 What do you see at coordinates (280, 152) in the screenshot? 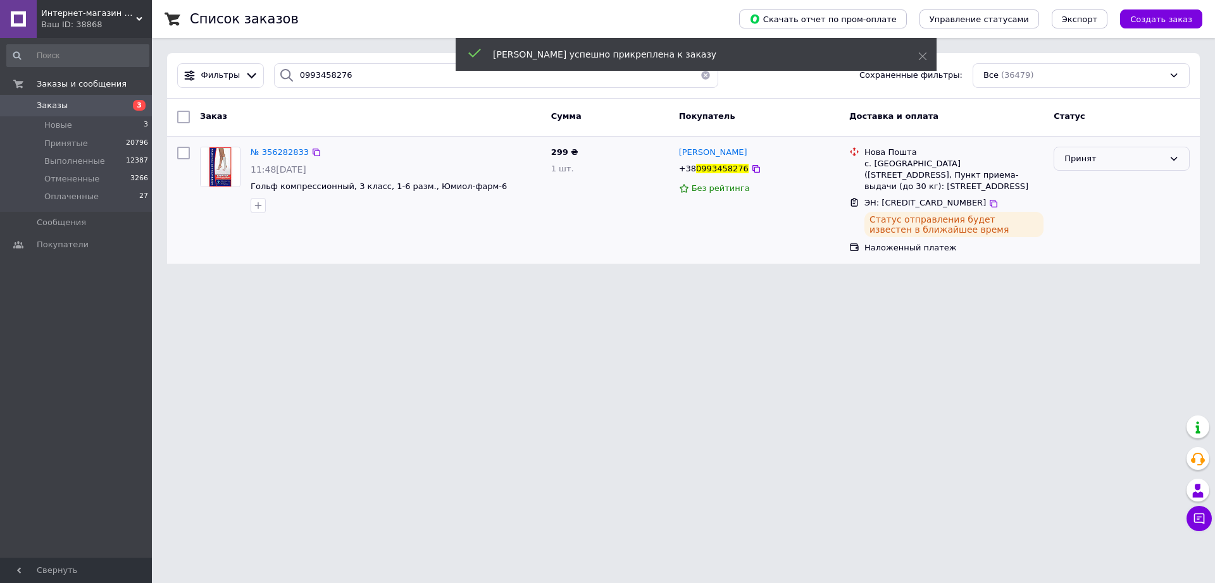
I see `span: № 356282833` at bounding box center [280, 152].